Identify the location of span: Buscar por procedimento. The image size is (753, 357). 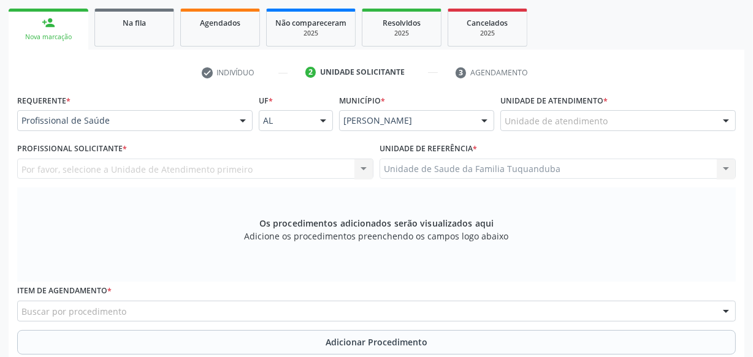
(74, 311).